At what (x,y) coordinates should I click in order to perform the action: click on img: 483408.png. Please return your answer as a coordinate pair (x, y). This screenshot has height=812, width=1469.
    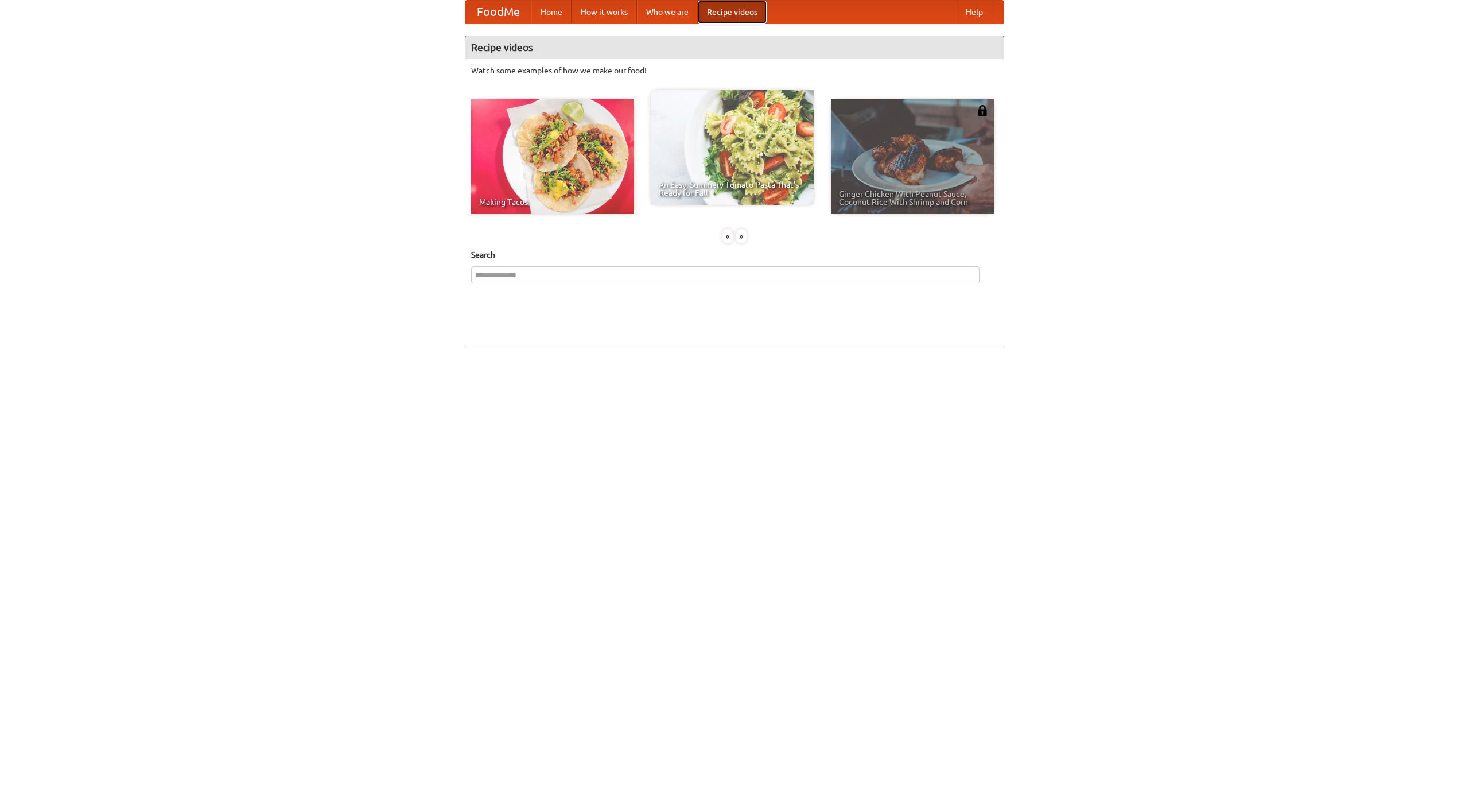
    Looking at the image, I should click on (982, 110).